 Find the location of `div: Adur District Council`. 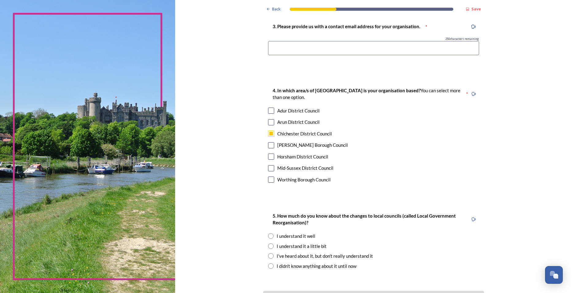

div: Adur District Council is located at coordinates (298, 111).